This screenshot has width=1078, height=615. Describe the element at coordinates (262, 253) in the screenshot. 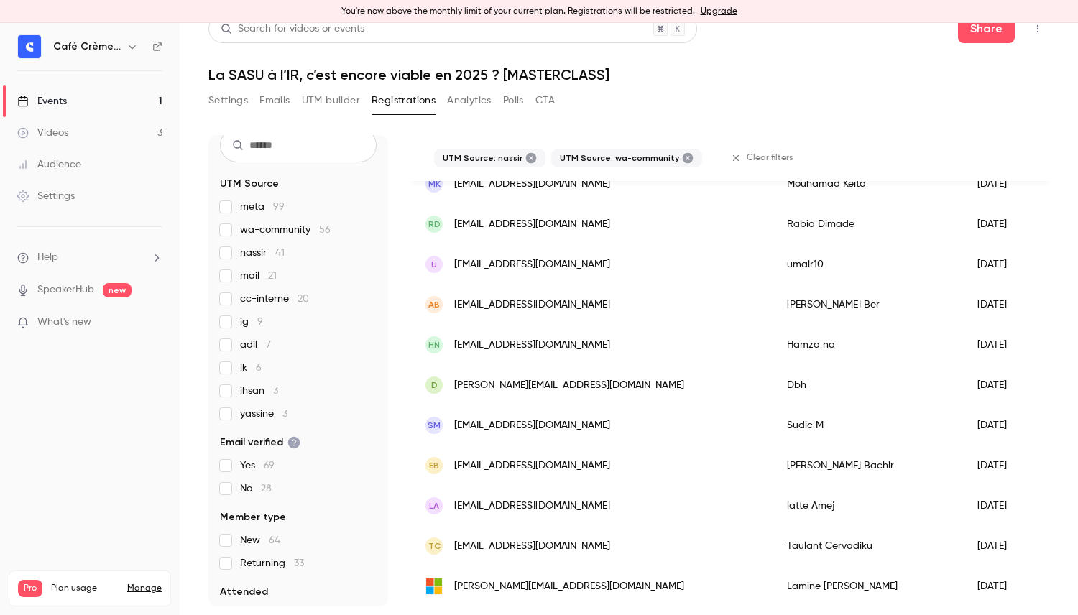

I see `span: nassir` at that location.